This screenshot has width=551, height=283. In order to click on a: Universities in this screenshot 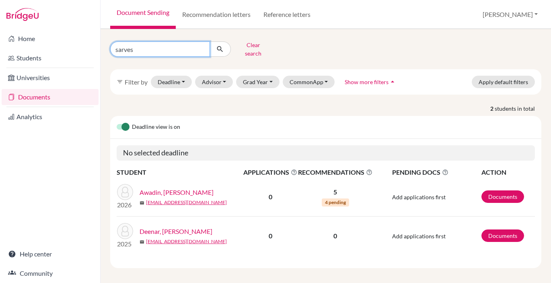, I will do `click(50, 78)`.